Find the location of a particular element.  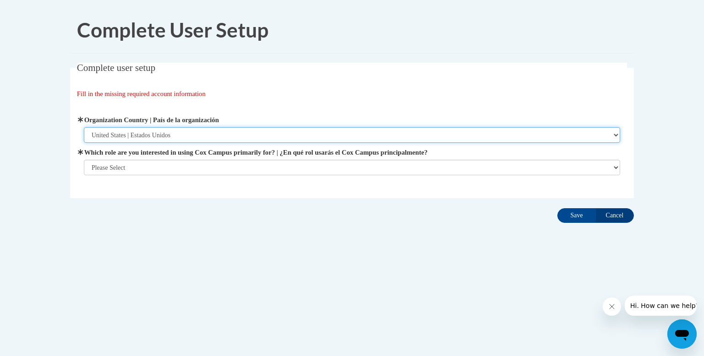

span: Complete user setup is located at coordinates (116, 68).